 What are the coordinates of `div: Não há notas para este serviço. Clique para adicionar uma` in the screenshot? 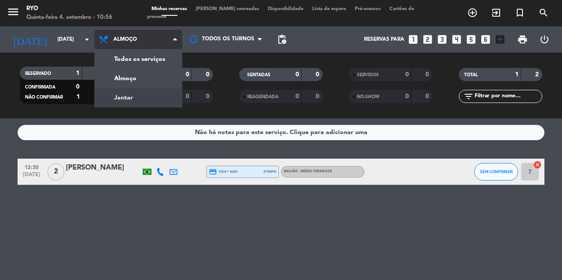 It's located at (281, 133).